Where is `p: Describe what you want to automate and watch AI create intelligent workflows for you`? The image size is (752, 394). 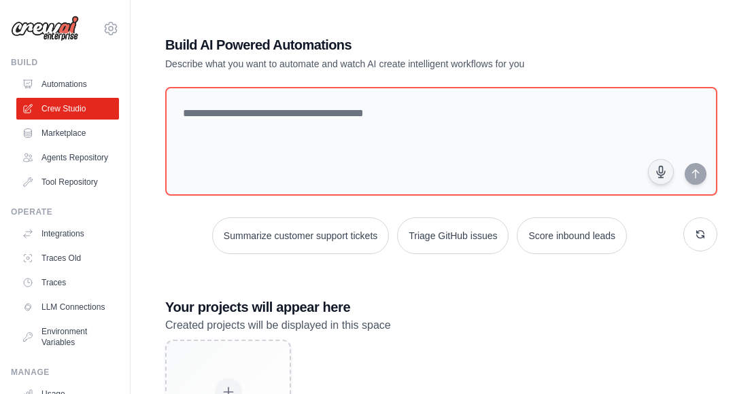
p: Describe what you want to automate and watch AI create intelligent workflows for you is located at coordinates (393, 64).